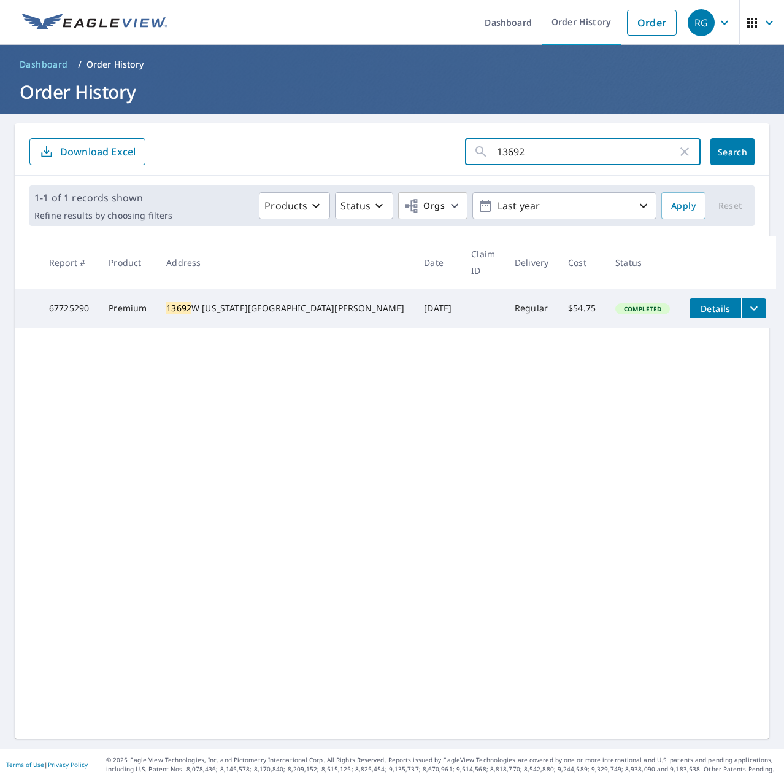 This screenshot has height=780, width=784. Describe the element at coordinates (69, 262) in the screenshot. I see `th: Report #` at that location.